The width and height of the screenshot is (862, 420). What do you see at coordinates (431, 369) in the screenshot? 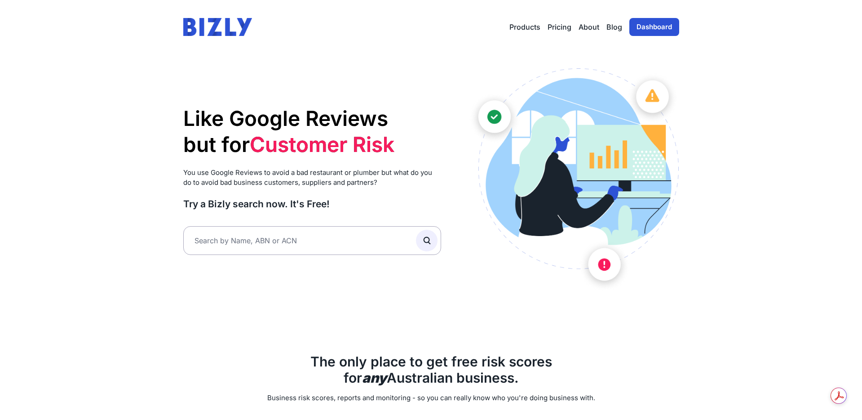
I see `h2: The only place to get free risk scores for Australian business.` at bounding box center [431, 369].